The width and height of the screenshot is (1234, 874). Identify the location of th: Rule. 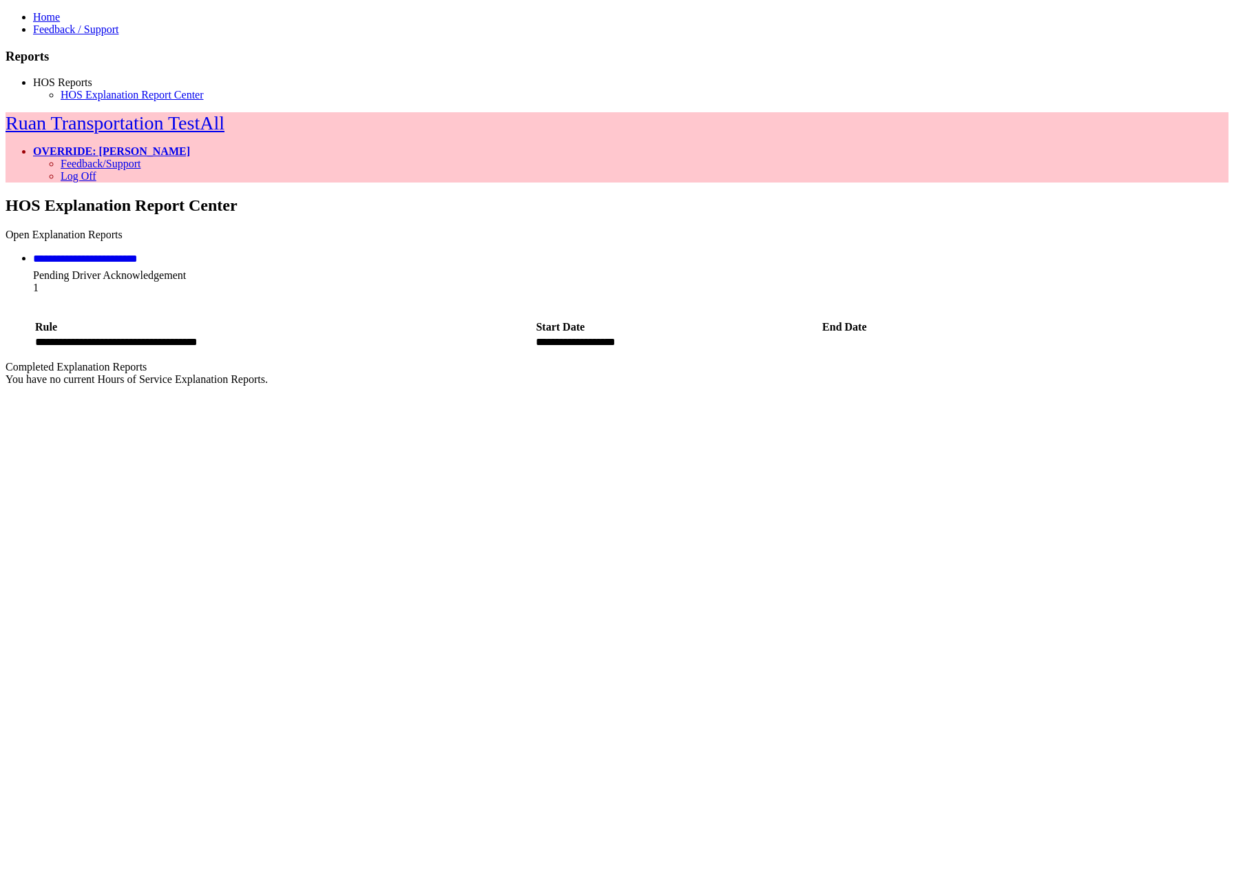
(284, 327).